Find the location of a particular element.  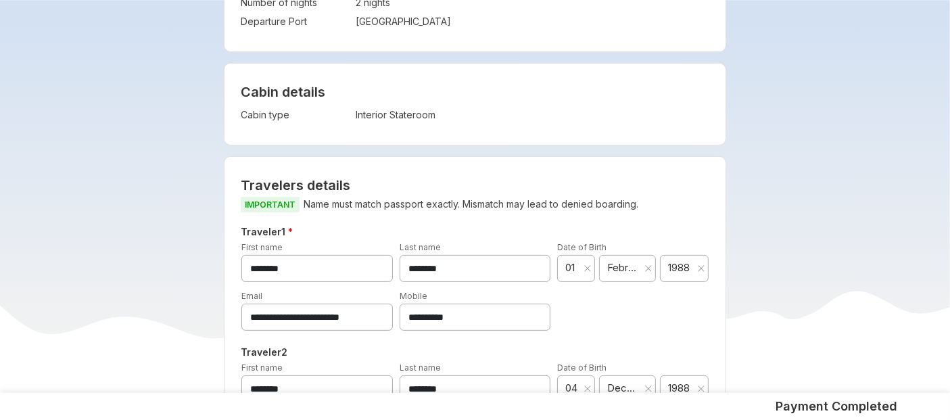

h2: Travelers details is located at coordinates (474, 185).